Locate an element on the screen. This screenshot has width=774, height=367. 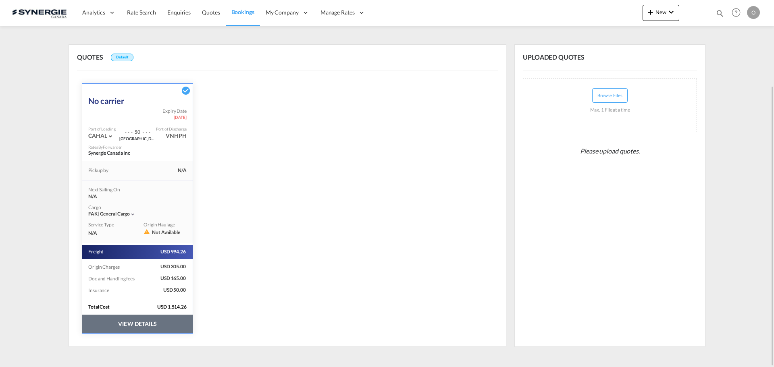
div: Next Sailing On is located at coordinates (110, 190).